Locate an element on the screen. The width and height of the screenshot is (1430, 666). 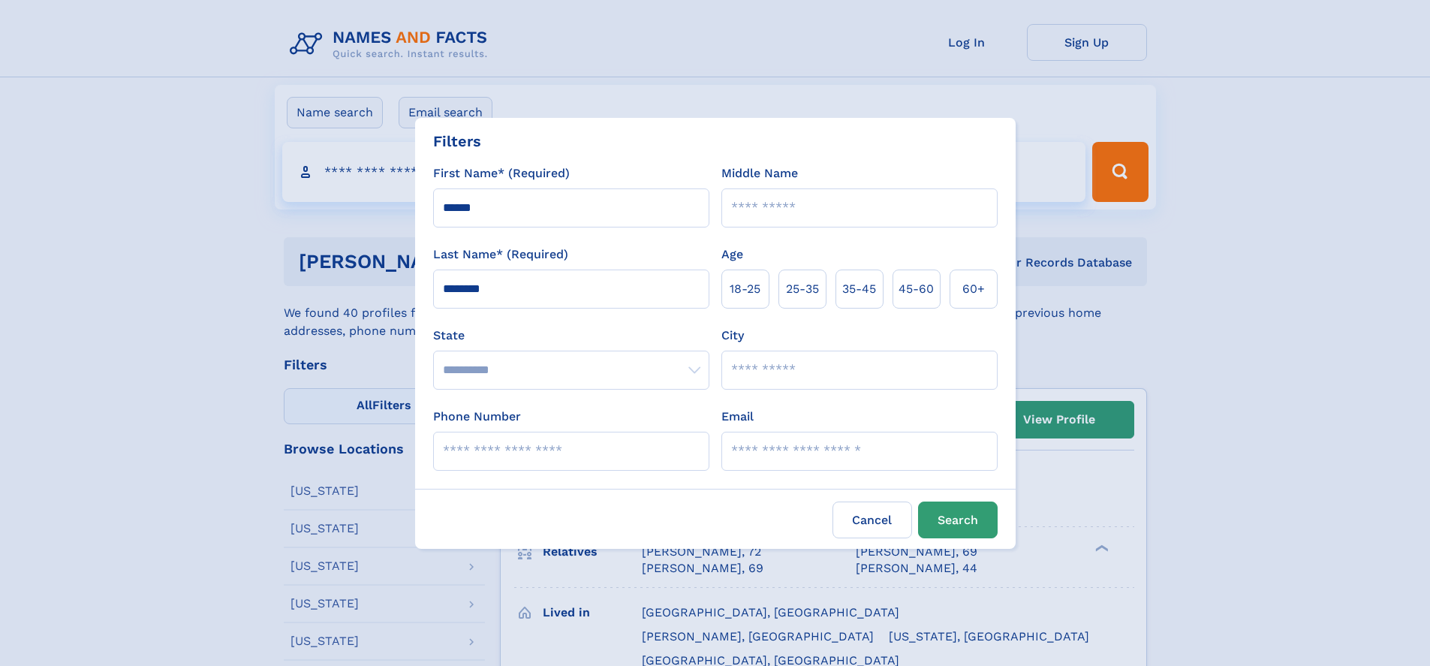
span: 25‑35 is located at coordinates (802, 289).